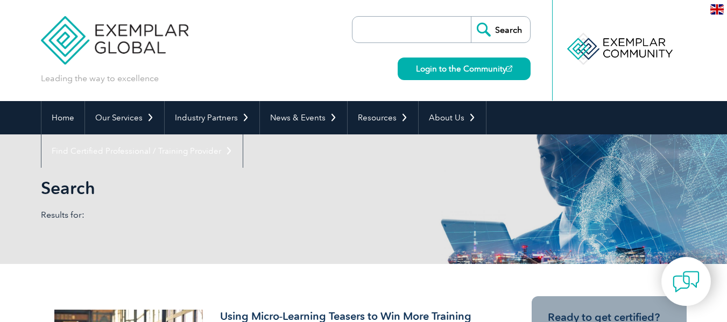 This screenshot has width=727, height=322. Describe the element at coordinates (717, 9) in the screenshot. I see `img: en` at that location.